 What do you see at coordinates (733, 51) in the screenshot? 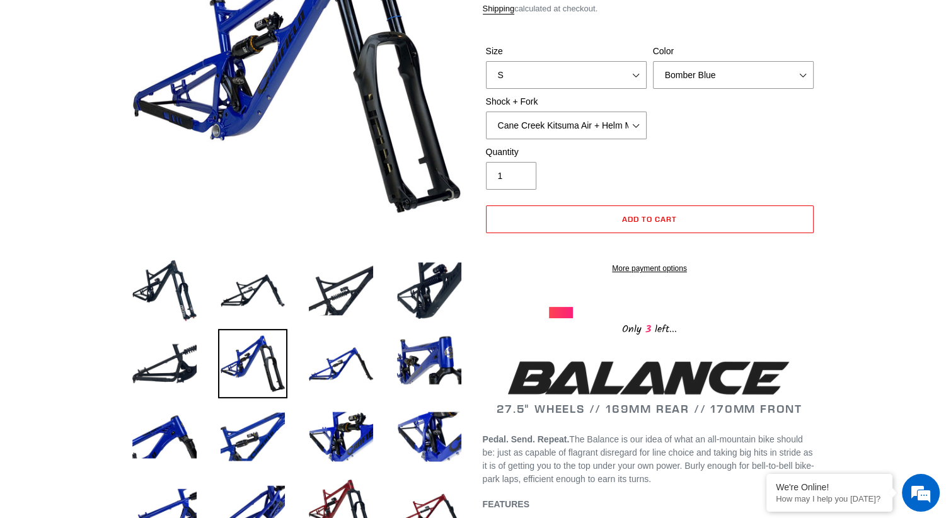
I see `label: Color` at bounding box center [733, 51].